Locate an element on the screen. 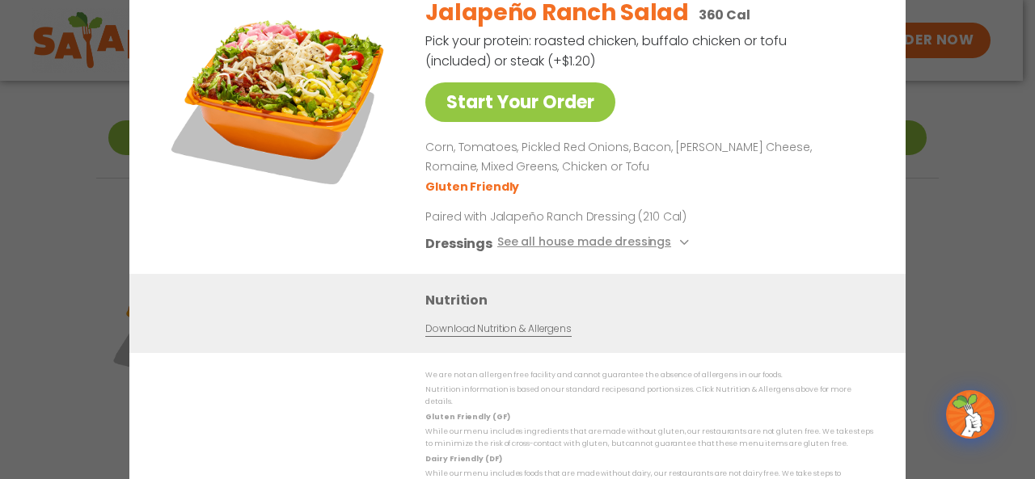  img: wpChatIcon is located at coordinates (970, 415).